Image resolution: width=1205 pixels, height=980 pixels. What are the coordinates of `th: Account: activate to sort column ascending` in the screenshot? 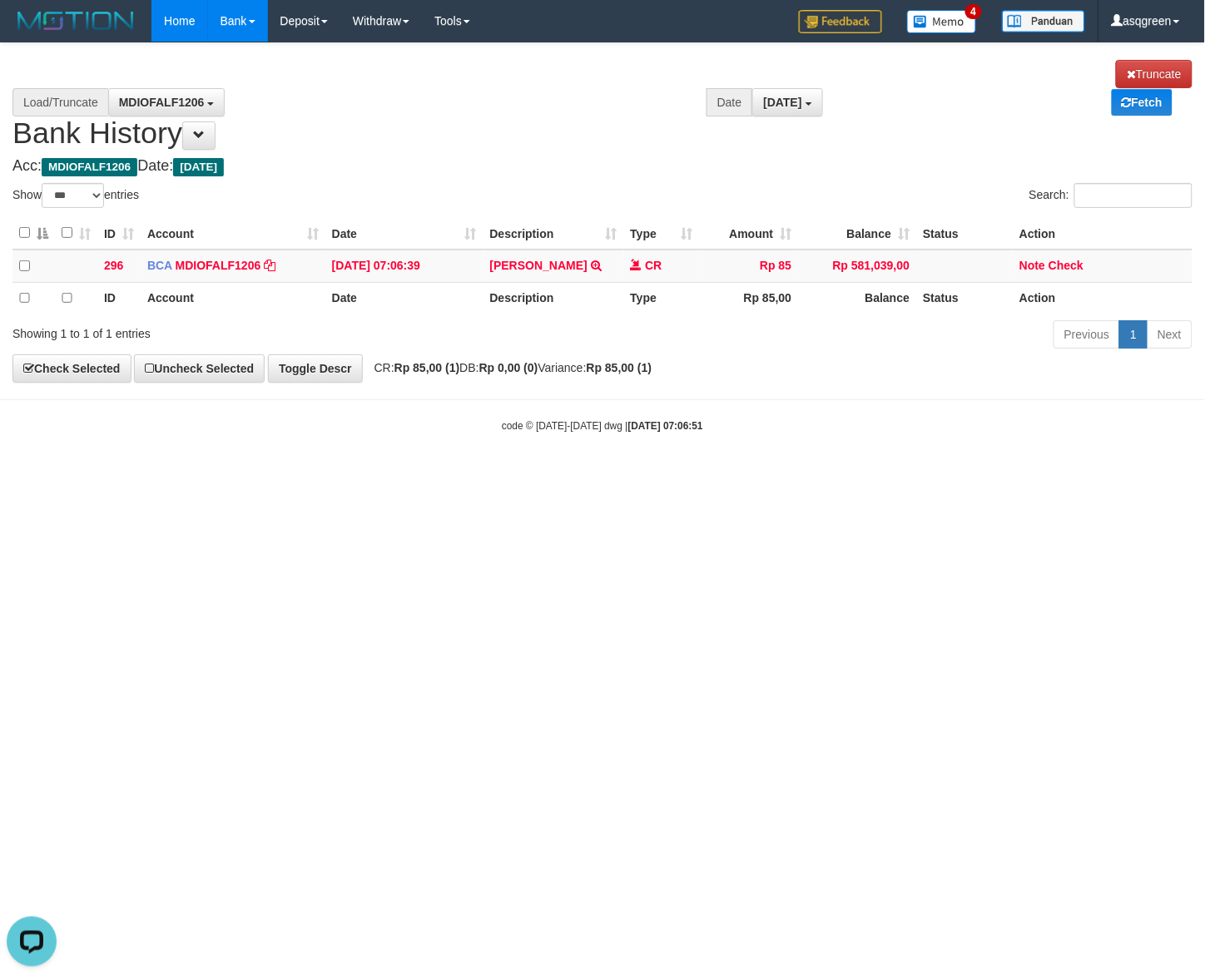 It's located at (233, 233).